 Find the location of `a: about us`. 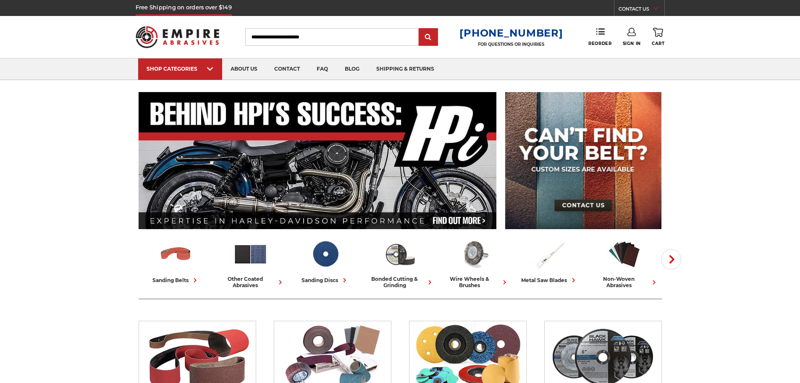

a: about us is located at coordinates (244, 69).